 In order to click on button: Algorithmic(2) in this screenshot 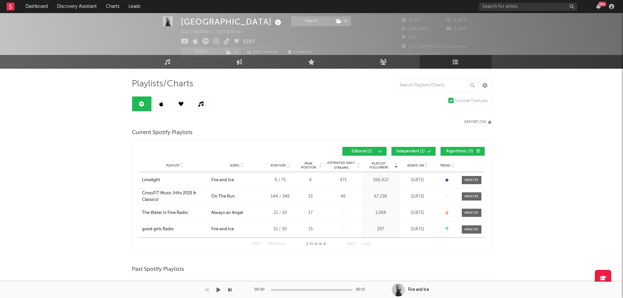, I will do `click(463, 151)`.